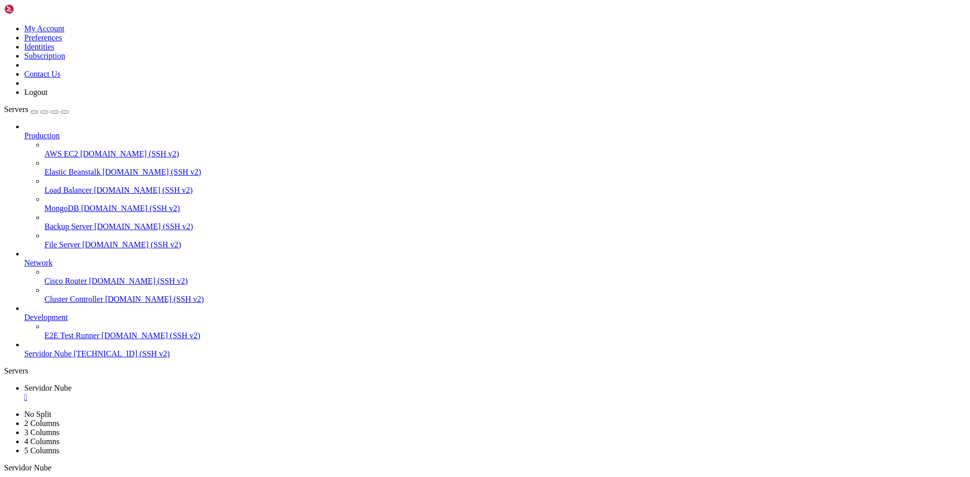 Image resolution: width=970 pixels, height=477 pixels. Describe the element at coordinates (421, 283) in the screenshot. I see `x-row: To run a command as administrator (user "root"), use "sudo <command>".` at that location.